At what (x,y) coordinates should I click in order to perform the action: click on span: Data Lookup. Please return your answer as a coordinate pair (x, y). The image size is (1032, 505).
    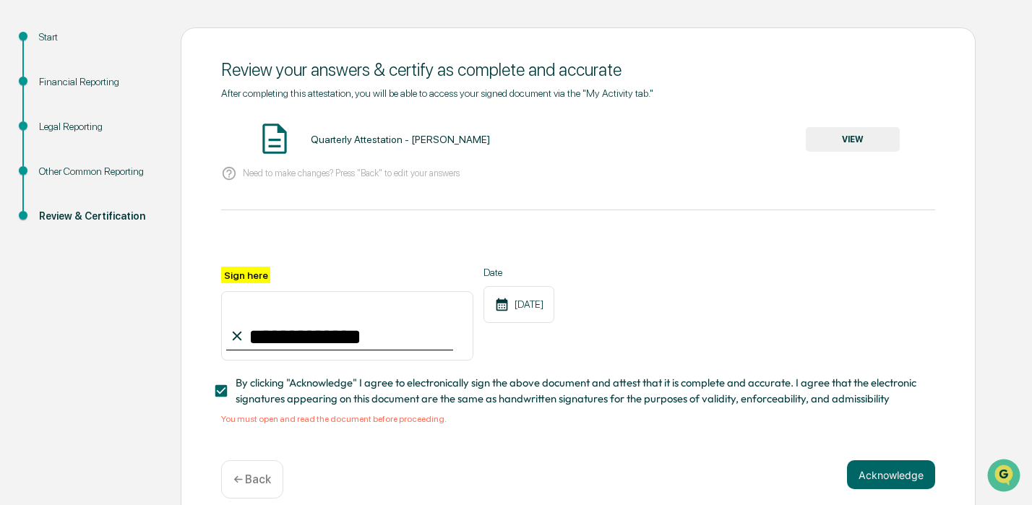
    Looking at the image, I should click on (60, 217).